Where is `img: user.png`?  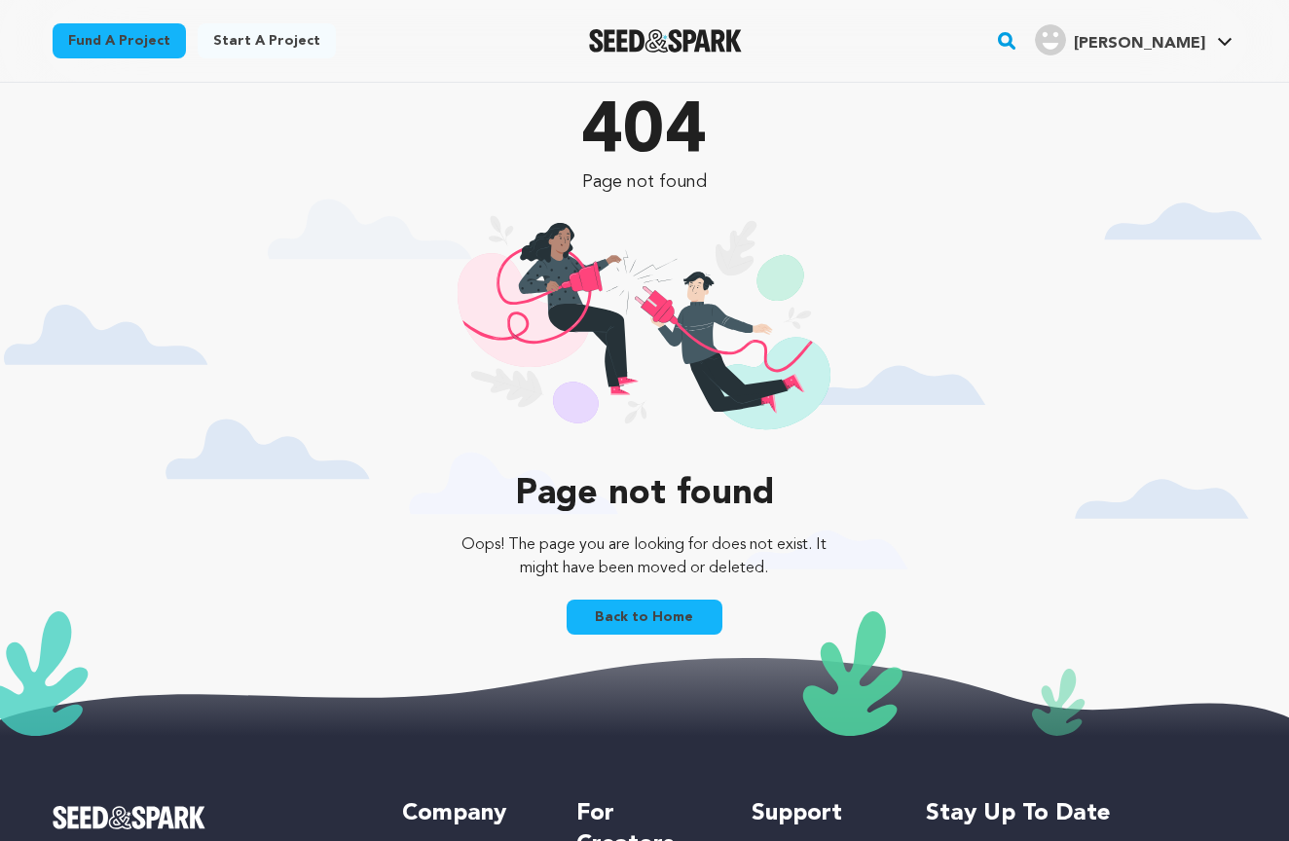
img: user.png is located at coordinates (1050, 40).